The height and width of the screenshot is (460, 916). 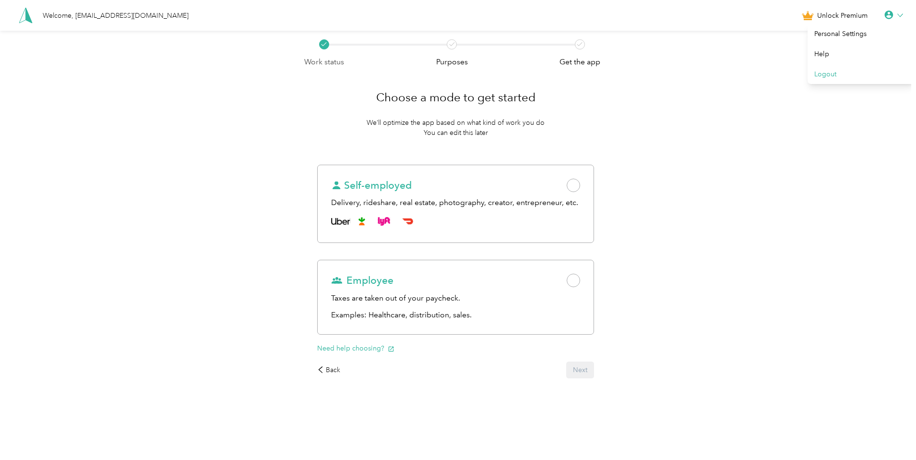 What do you see at coordinates (455, 203) in the screenshot?
I see `div: Delivery, rideshare, real estate, photography, creator, entrepreneur, etc.` at bounding box center [455, 203].